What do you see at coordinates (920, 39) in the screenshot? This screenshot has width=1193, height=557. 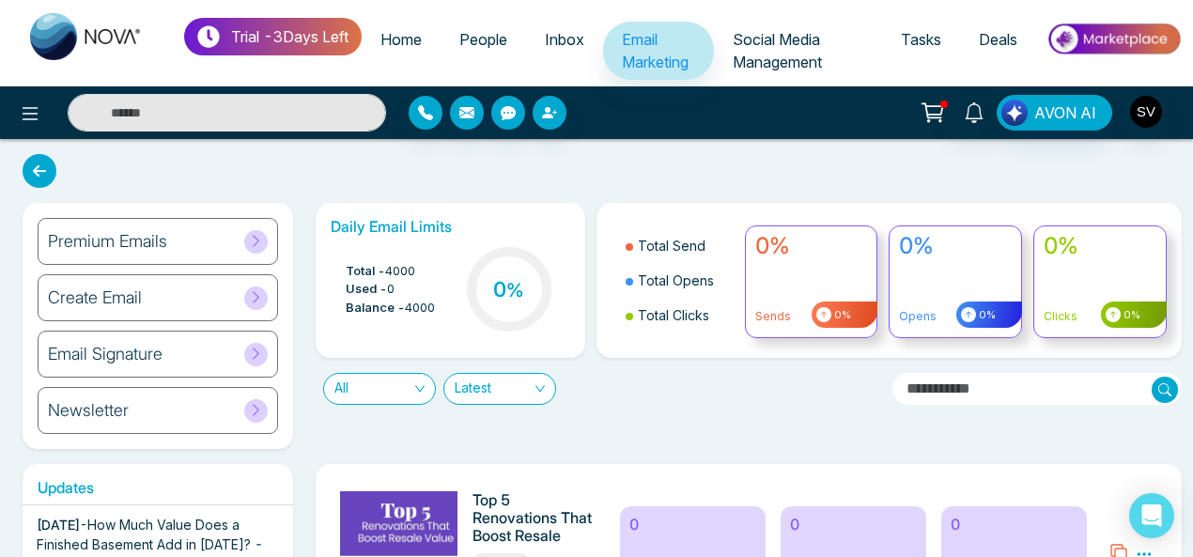 I see `a: Tasks` at bounding box center [920, 39].